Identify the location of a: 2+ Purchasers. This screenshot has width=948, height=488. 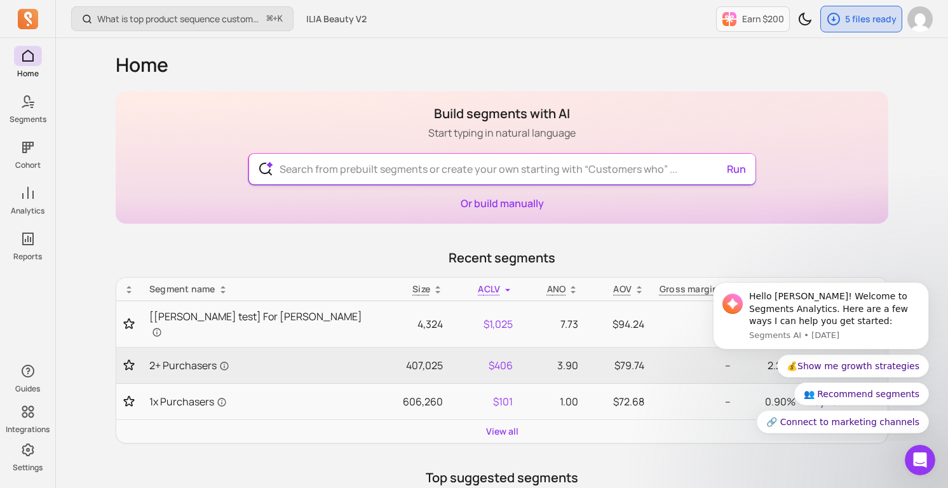
(257, 365).